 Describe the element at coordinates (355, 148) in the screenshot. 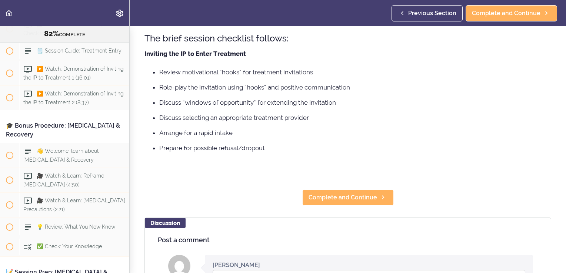

I see `li: Prepare for possible refusal/dropout` at that location.